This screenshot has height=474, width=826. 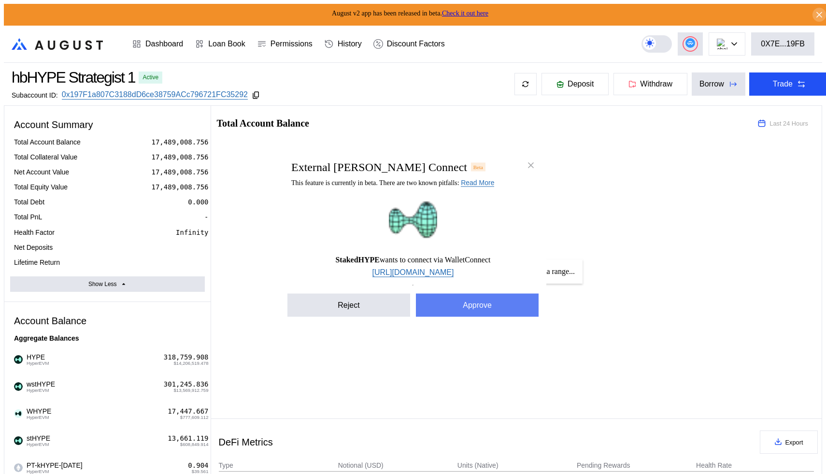 What do you see at coordinates (361, 465) in the screenshot?
I see `div: Notional (USD)` at bounding box center [361, 465].